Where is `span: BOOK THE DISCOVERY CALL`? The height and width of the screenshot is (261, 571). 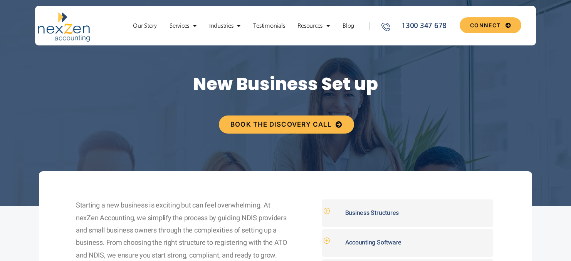 span: BOOK THE DISCOVERY CALL is located at coordinates (281, 124).